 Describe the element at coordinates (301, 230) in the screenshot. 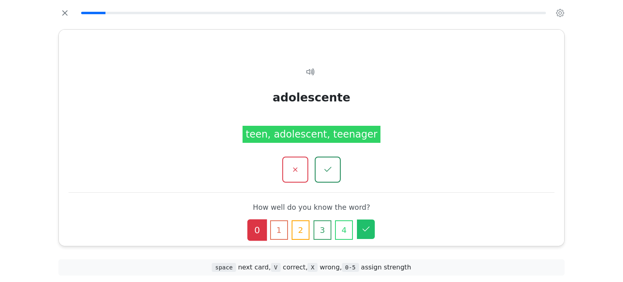

I see `button: 2` at that location.